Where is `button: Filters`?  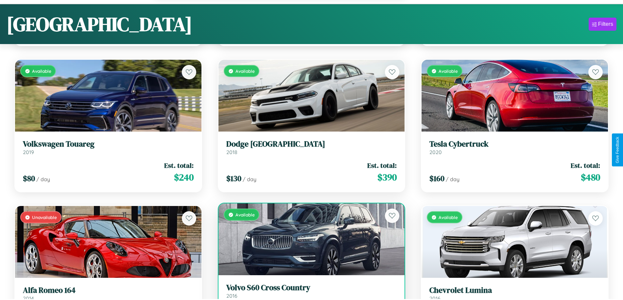
button: Filters is located at coordinates (602, 24).